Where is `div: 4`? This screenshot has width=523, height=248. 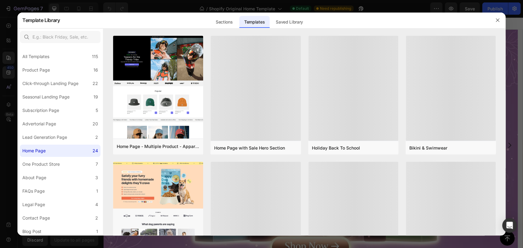
div: 4 is located at coordinates (96, 205).